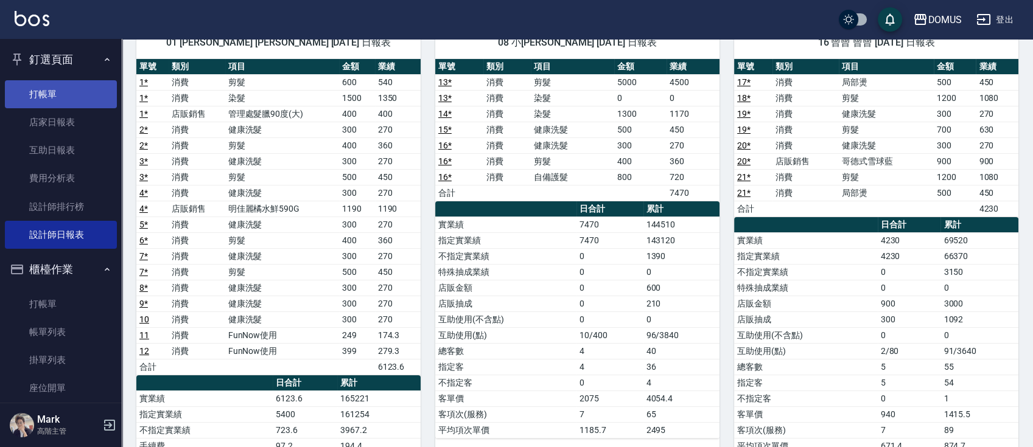 The image size is (1033, 447). What do you see at coordinates (944, 19) in the screenshot?
I see `div: DOMUS` at bounding box center [944, 19].